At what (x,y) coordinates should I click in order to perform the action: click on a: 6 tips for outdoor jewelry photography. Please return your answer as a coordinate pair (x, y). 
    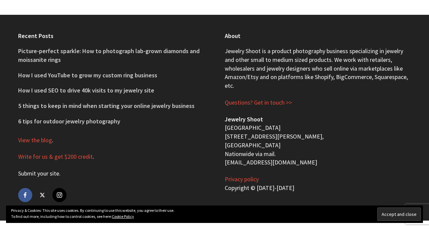
    Looking at the image, I should click on (69, 121).